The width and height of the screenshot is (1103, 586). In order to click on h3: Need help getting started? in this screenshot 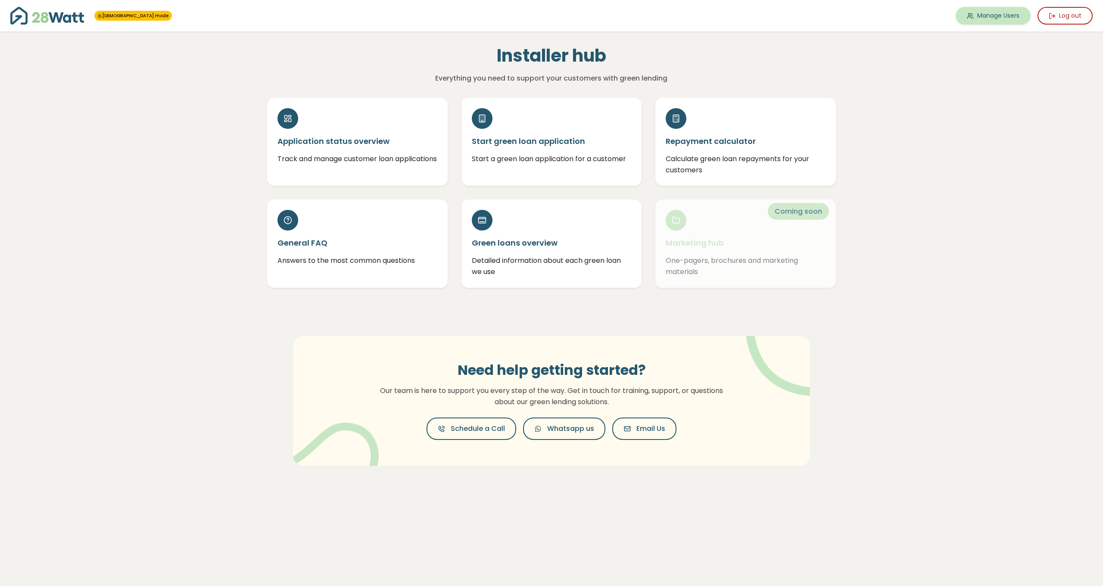, I will do `click(551, 370)`.